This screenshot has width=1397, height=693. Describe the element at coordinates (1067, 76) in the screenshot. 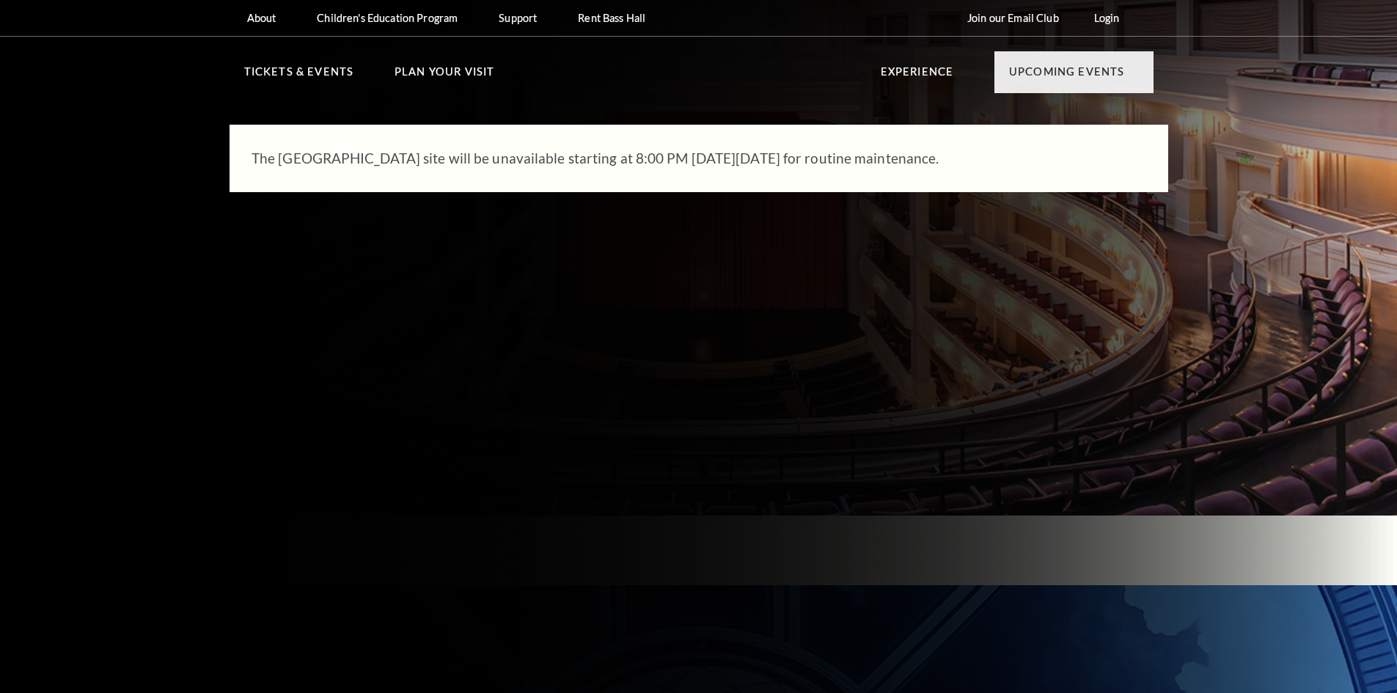

I see `p: Upcoming Events` at that location.